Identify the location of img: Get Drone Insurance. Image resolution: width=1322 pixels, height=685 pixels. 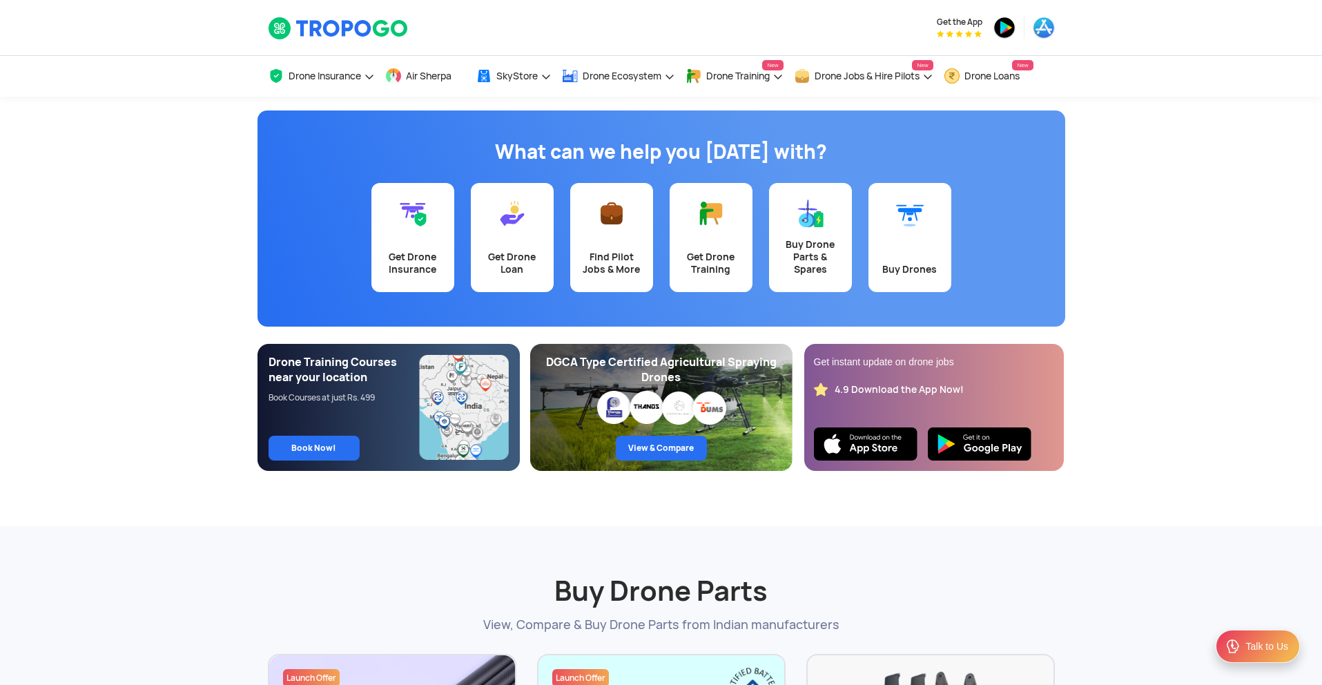
(413, 213).